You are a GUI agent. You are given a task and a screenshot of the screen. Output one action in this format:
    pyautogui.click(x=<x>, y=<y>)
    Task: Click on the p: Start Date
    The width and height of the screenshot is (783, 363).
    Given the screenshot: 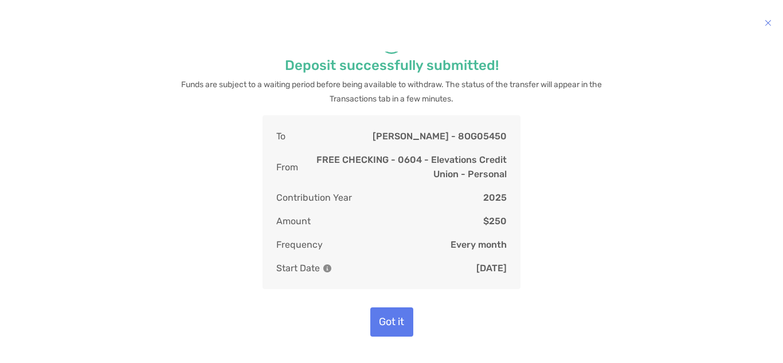 What is the action you would take?
    pyautogui.click(x=304, y=268)
    